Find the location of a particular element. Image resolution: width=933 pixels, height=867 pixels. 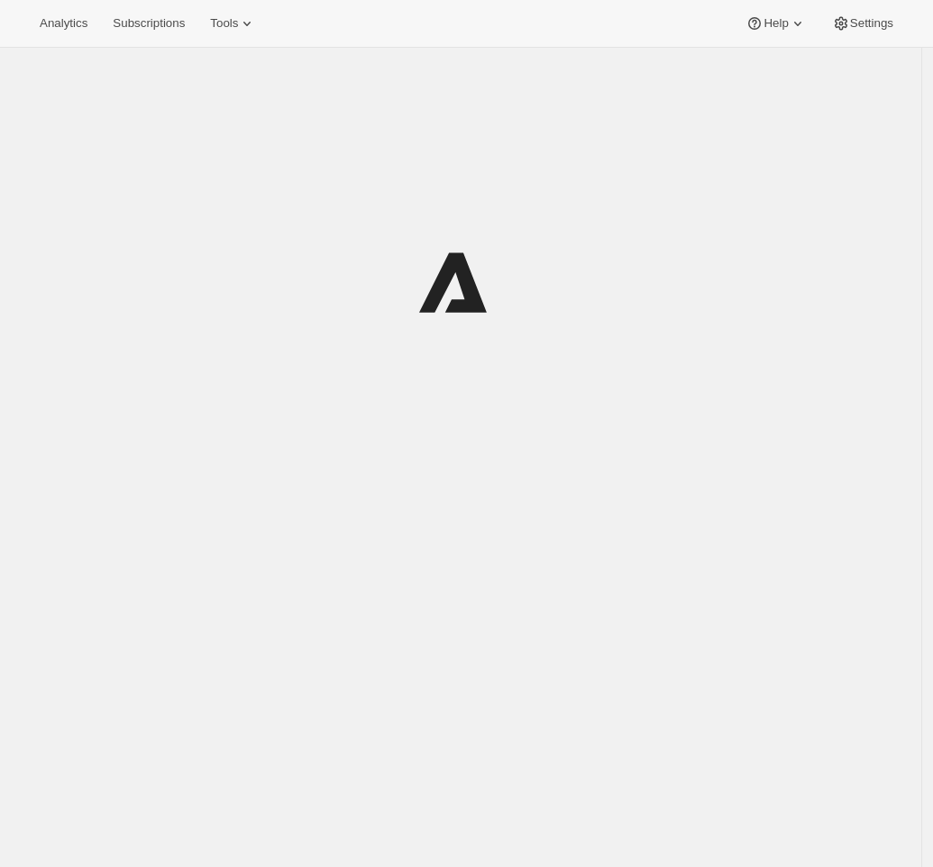

span: Subscriptions is located at coordinates (149, 23).